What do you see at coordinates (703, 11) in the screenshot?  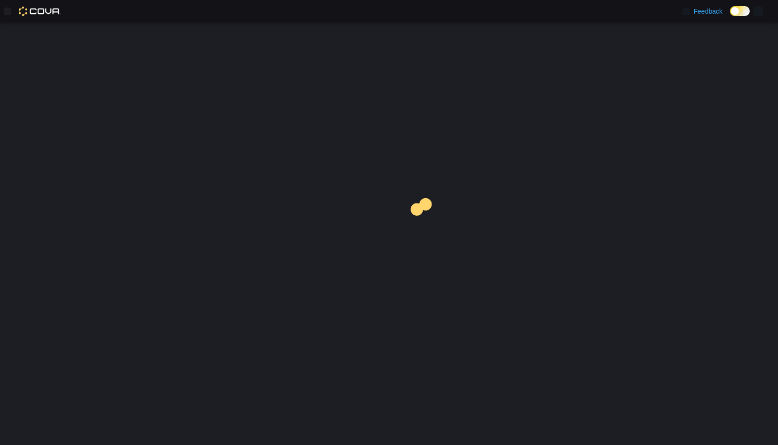 I see `a: Feedback` at bounding box center [703, 11].